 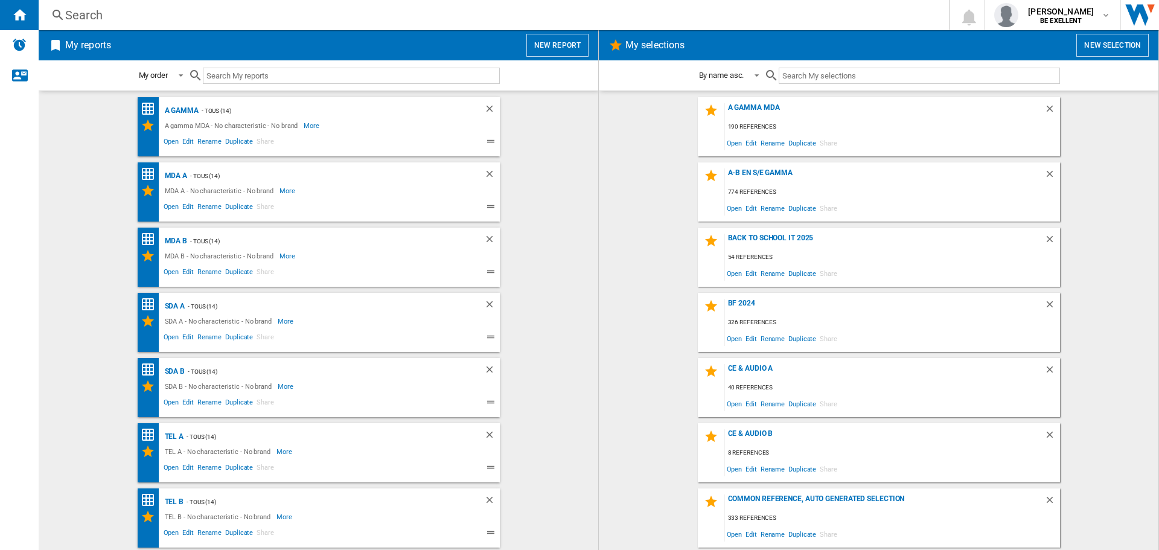 What do you see at coordinates (1112, 45) in the screenshot?
I see `button: New selection` at bounding box center [1112, 45].